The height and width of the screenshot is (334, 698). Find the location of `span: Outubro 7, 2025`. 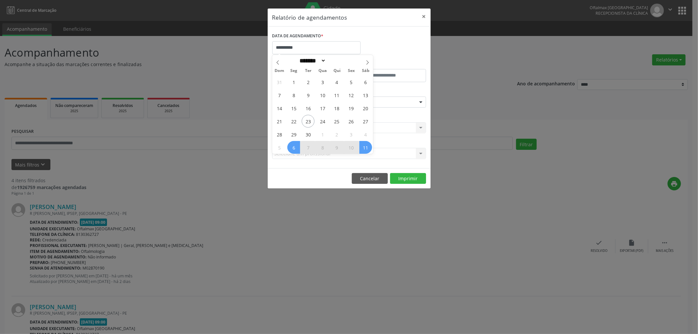

span: Outubro 7, 2025 is located at coordinates (308, 147).